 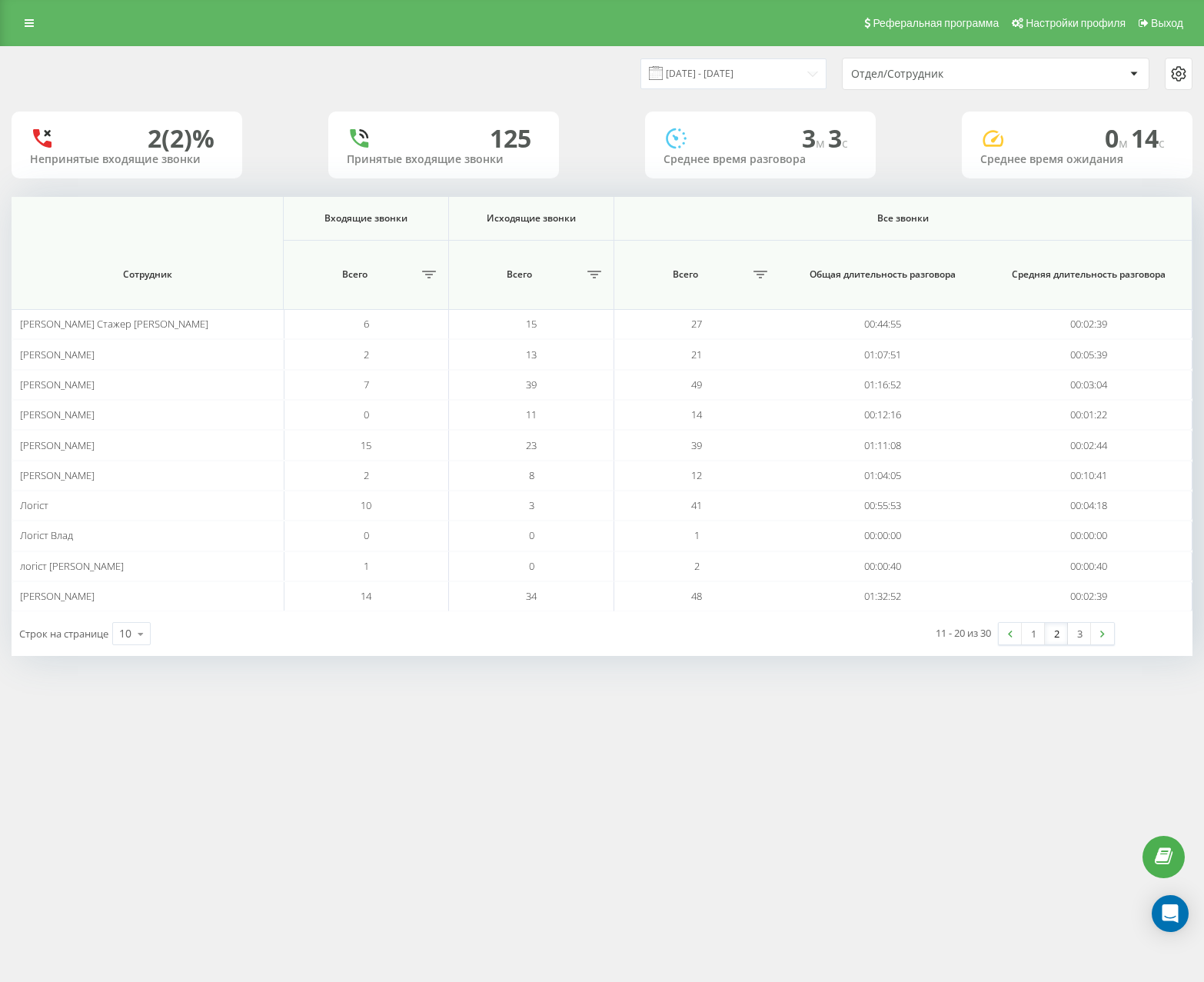 I want to click on span: 34, so click(x=532, y=596).